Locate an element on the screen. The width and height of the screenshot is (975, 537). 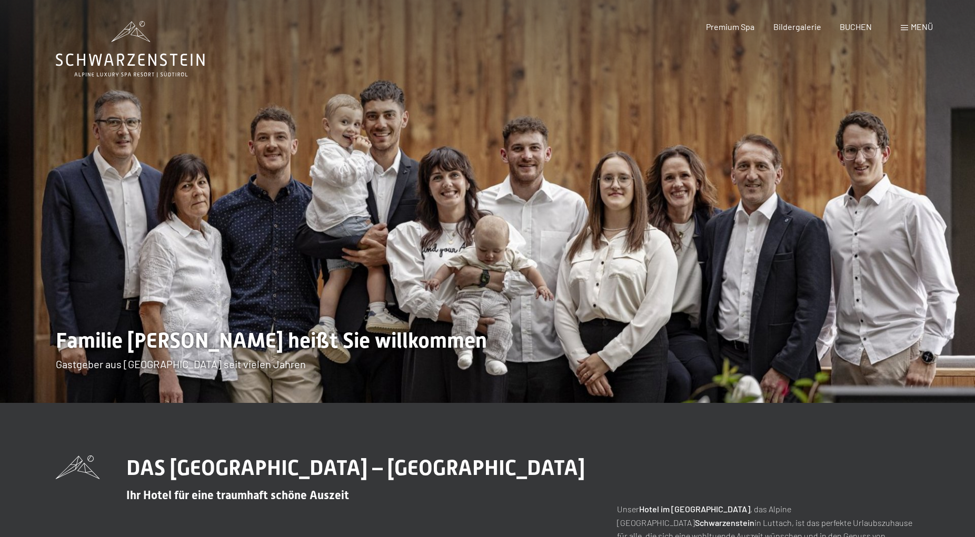
span: Menü is located at coordinates (921, 26).